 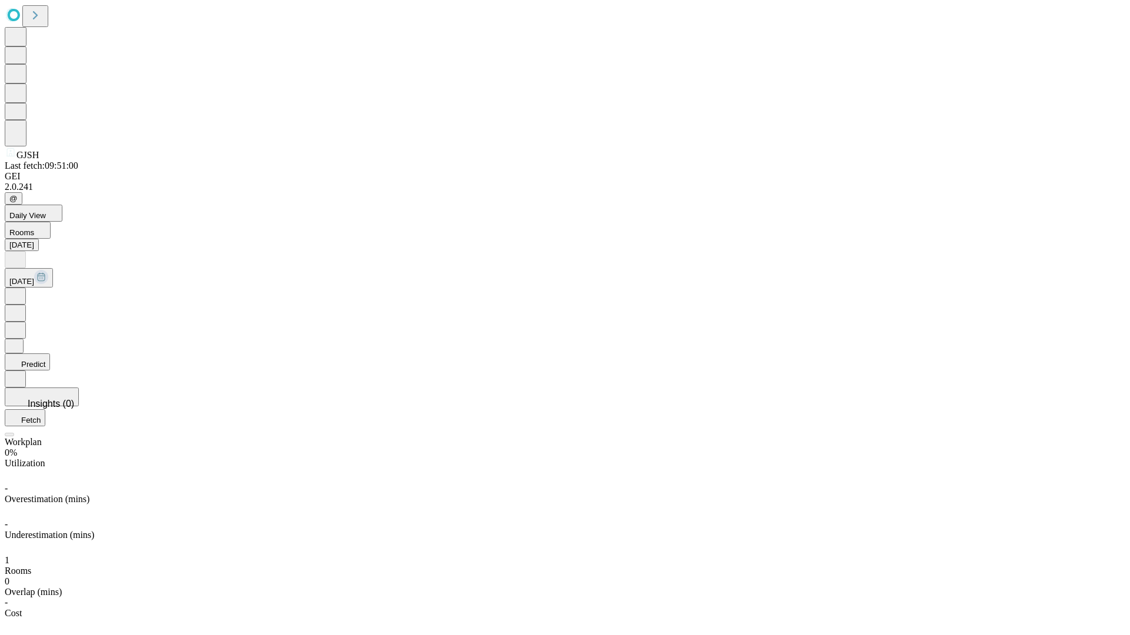 What do you see at coordinates (28, 230) in the screenshot?
I see `button: Rooms` at bounding box center [28, 230].